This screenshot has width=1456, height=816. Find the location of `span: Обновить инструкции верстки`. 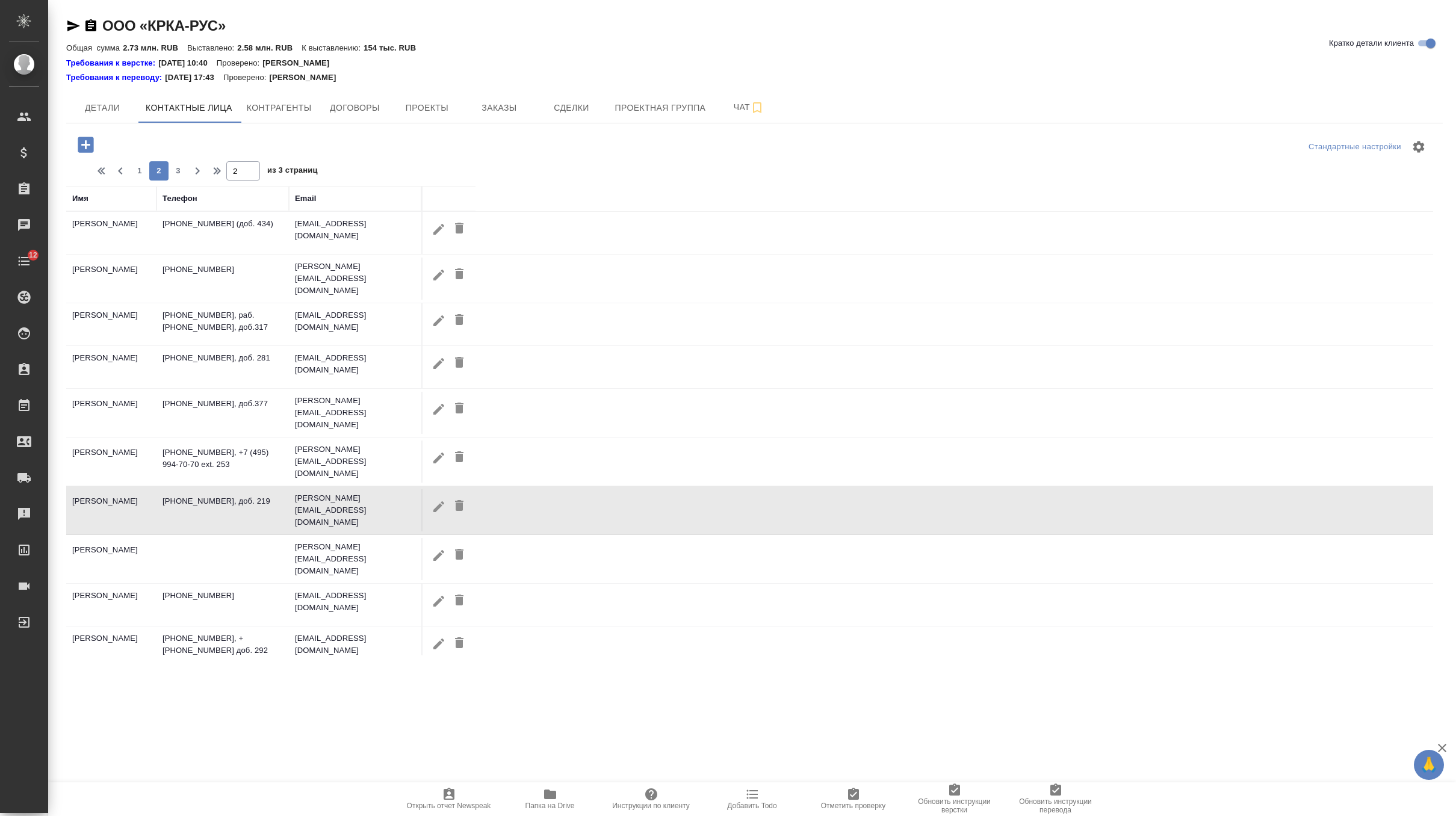

span: Обновить инструкции верстки is located at coordinates (955, 806).